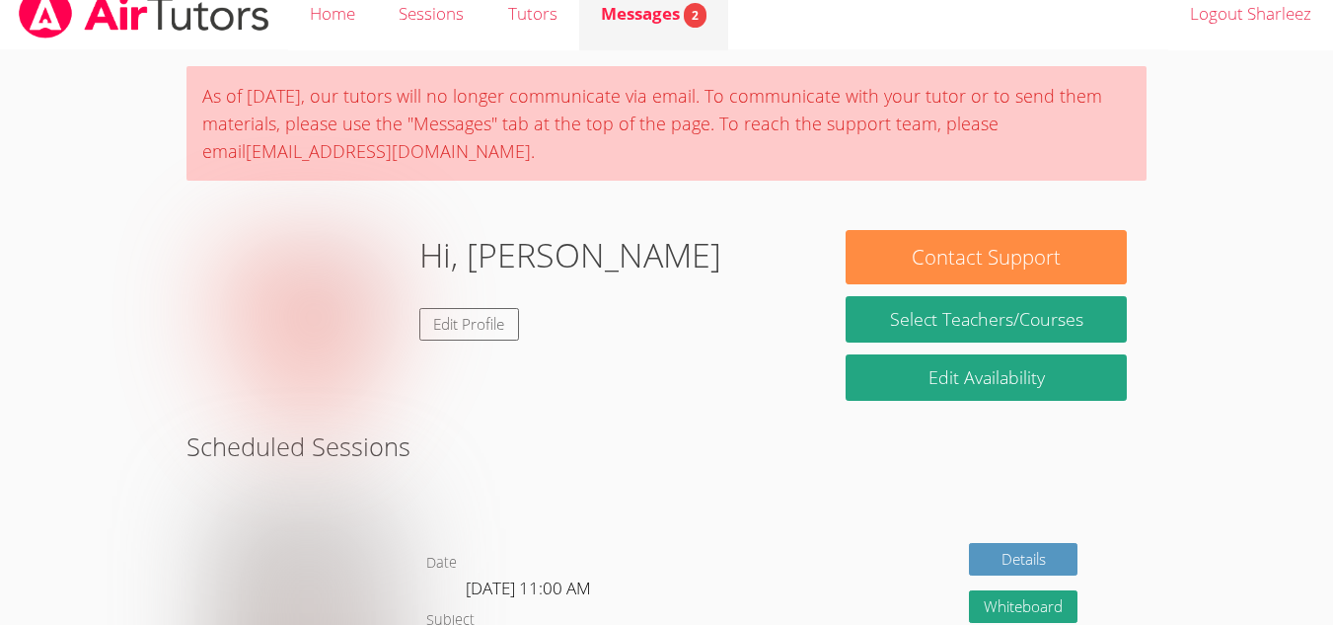 The image size is (1333, 625). I want to click on a: Select Teachers/Courses, so click(986, 319).